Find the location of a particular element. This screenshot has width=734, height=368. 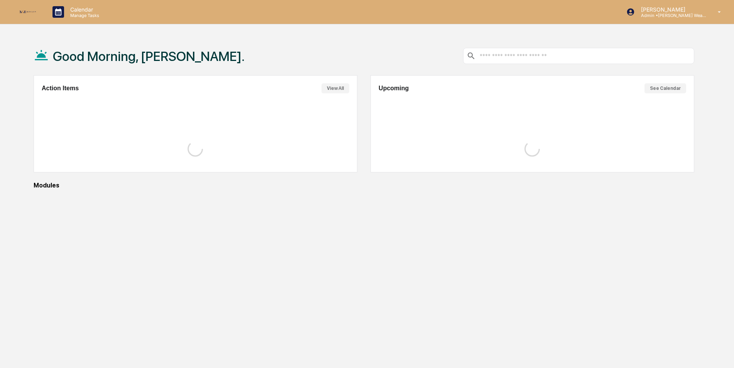

a: See Calendar is located at coordinates (665, 88).